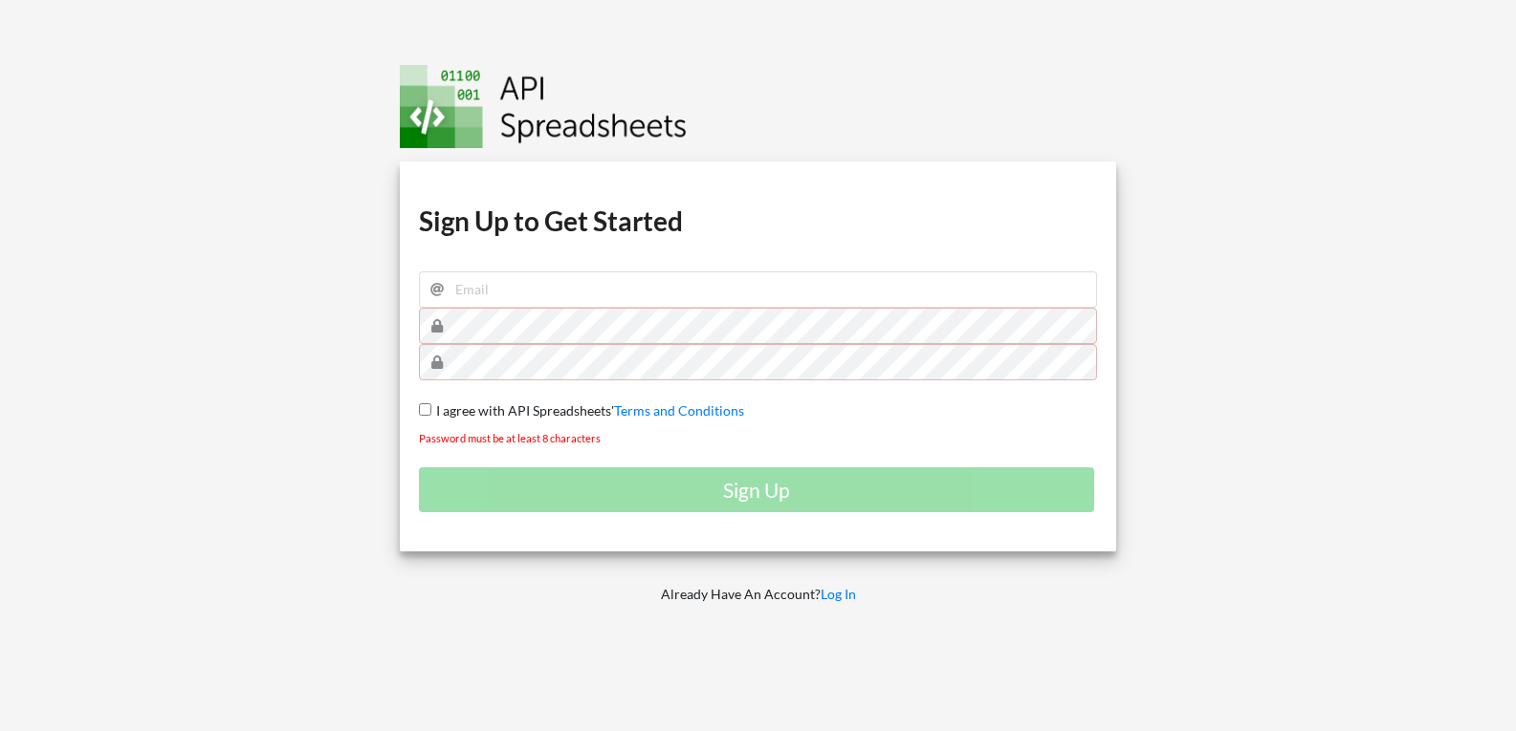 Image resolution: width=1516 pixels, height=731 pixels. What do you see at coordinates (758, 595) in the screenshot?
I see `p: Already Have An Account?` at bounding box center [758, 595].